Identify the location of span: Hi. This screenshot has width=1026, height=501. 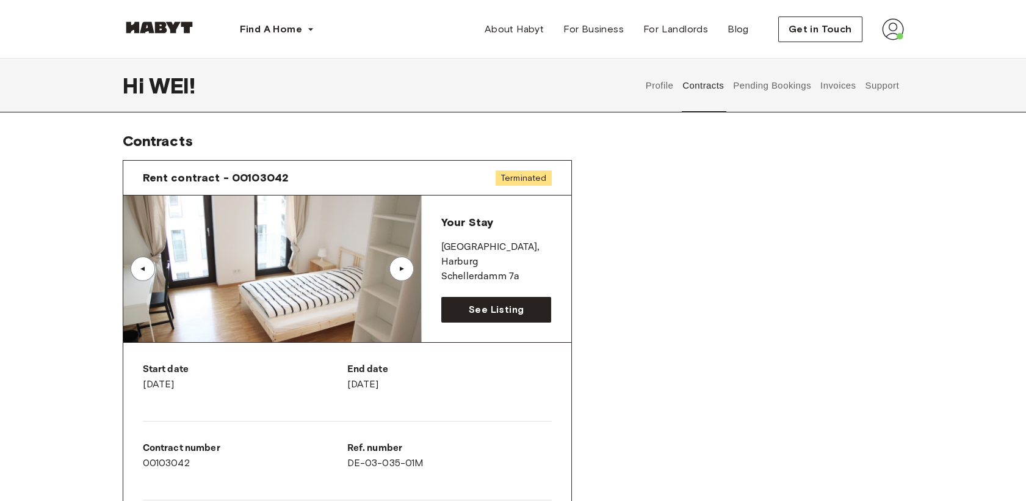
(136, 85).